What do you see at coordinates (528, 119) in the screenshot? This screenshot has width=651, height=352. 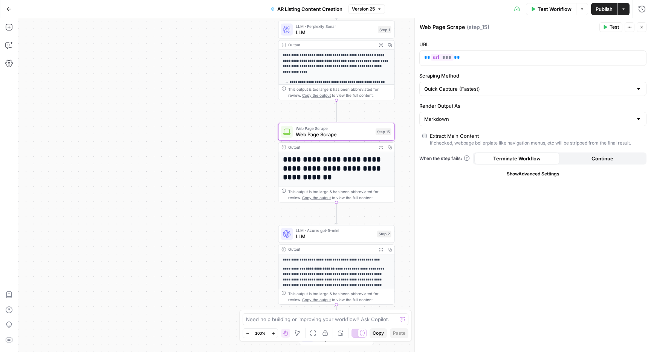 I see `input: Markdown` at bounding box center [528, 119].